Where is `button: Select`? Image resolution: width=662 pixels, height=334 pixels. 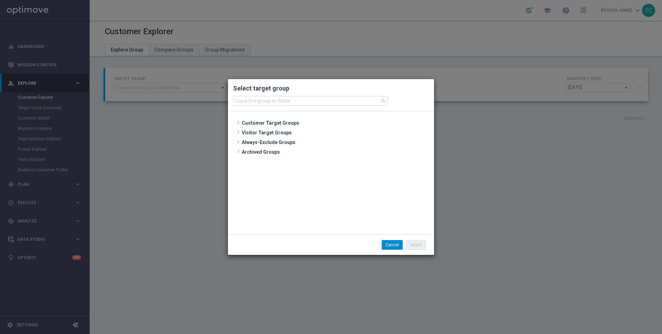
button: Select is located at coordinates (416, 245).